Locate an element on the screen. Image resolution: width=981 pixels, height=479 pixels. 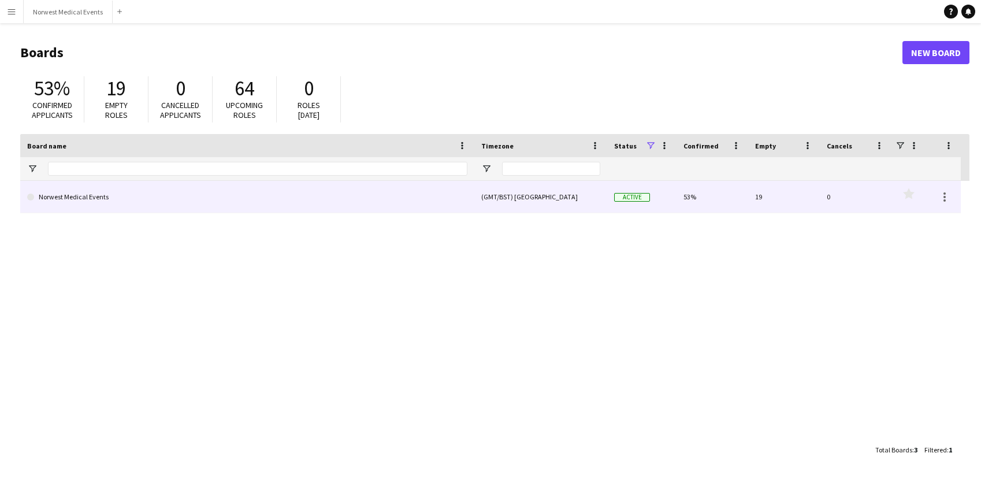
div: 53% is located at coordinates (712, 196).